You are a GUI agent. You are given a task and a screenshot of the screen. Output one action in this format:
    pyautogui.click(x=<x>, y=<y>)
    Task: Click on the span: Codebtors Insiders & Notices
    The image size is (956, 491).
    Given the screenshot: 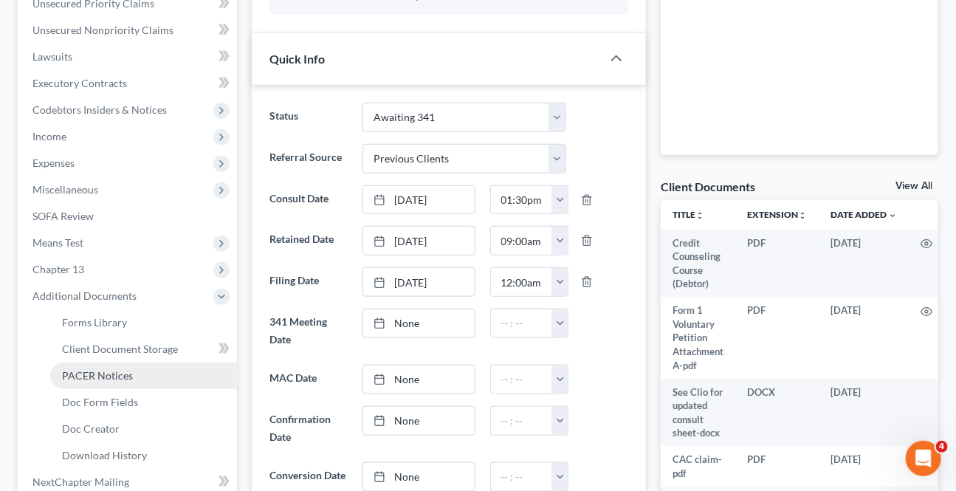 What is the action you would take?
    pyautogui.click(x=100, y=109)
    